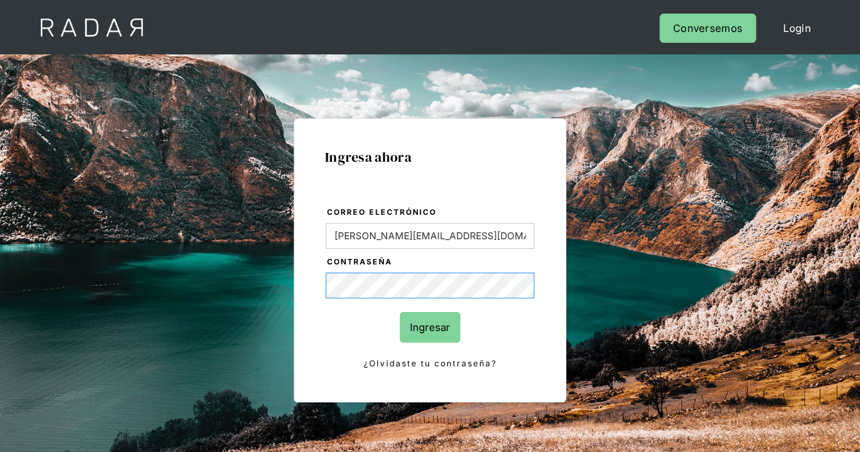  I want to click on a: ¿Olvidaste tu contraseña?, so click(430, 364).